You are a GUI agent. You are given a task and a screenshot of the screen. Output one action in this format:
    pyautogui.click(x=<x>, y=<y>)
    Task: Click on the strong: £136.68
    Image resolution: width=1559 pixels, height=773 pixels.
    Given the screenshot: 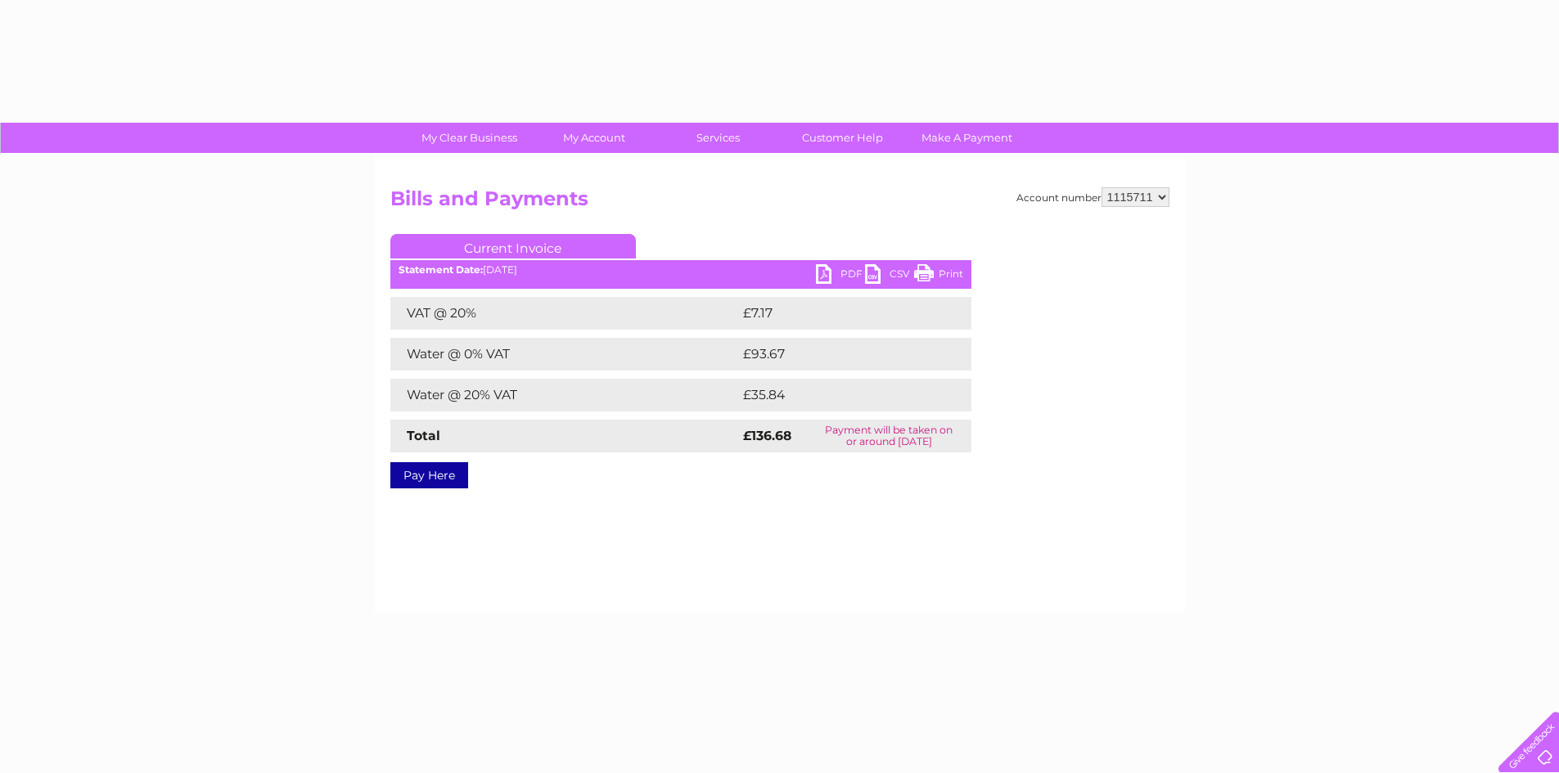 What is the action you would take?
    pyautogui.click(x=767, y=435)
    